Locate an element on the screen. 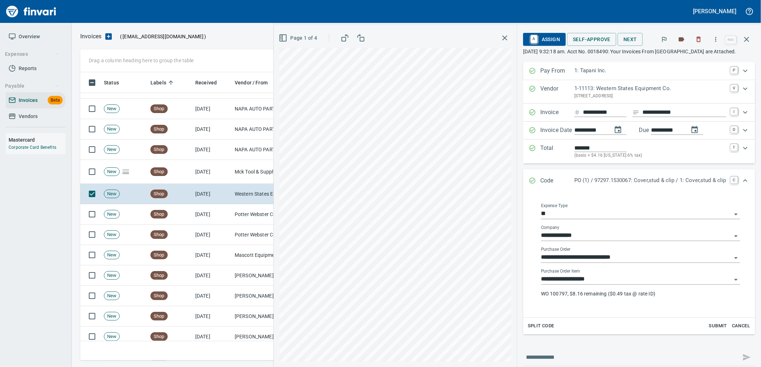  a: C is located at coordinates (734, 180).